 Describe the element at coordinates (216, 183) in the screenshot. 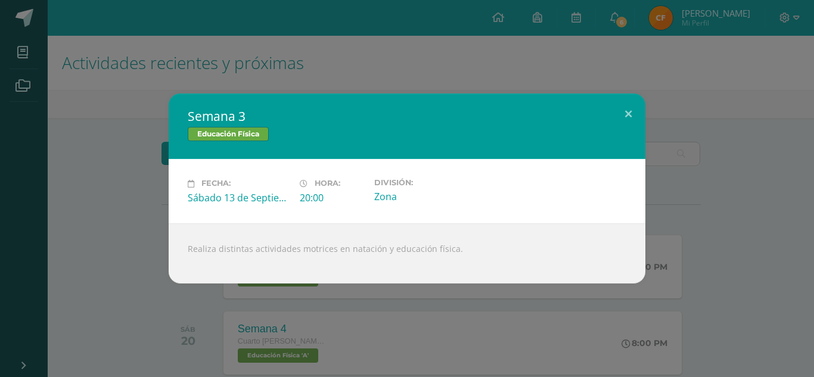

I see `span: Fecha:` at that location.